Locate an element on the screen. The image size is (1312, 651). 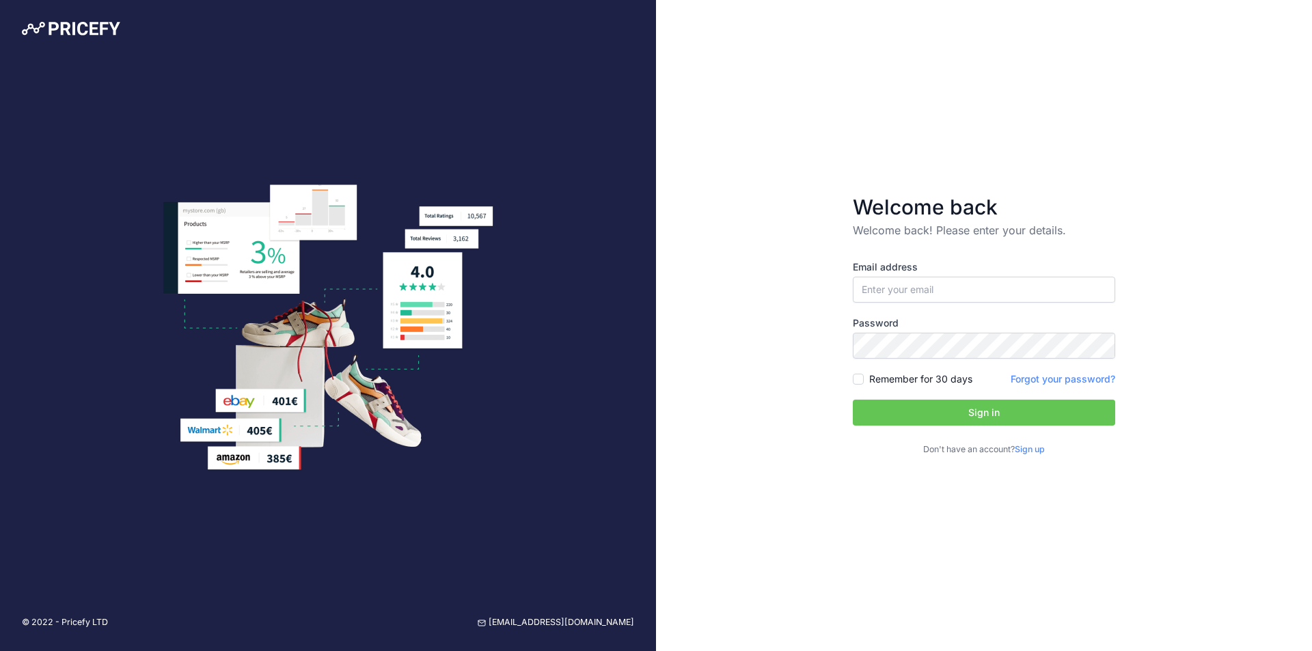
h3: Welcome back is located at coordinates (984, 207).